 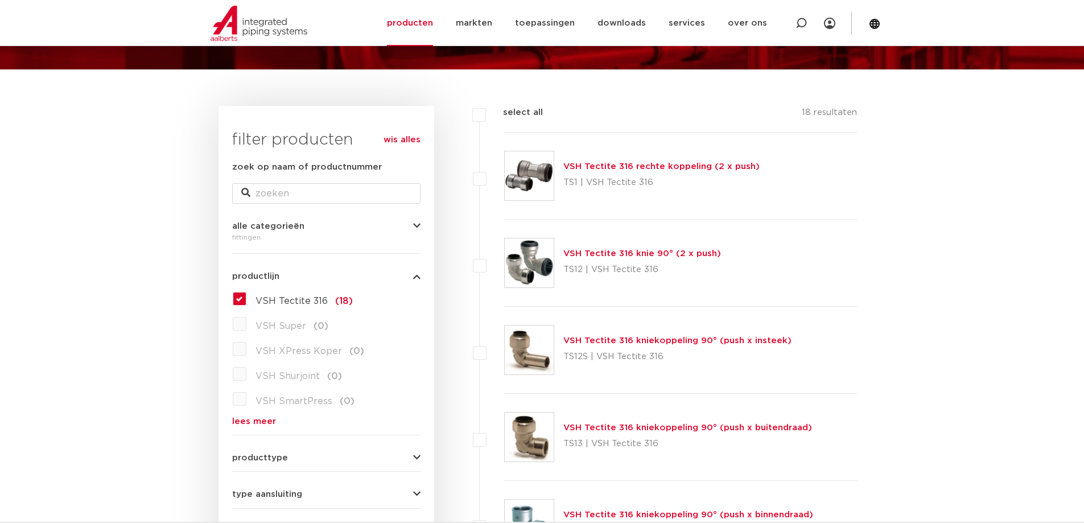 I want to click on p: TS13 | VSH Tectite 316, so click(x=688, y=444).